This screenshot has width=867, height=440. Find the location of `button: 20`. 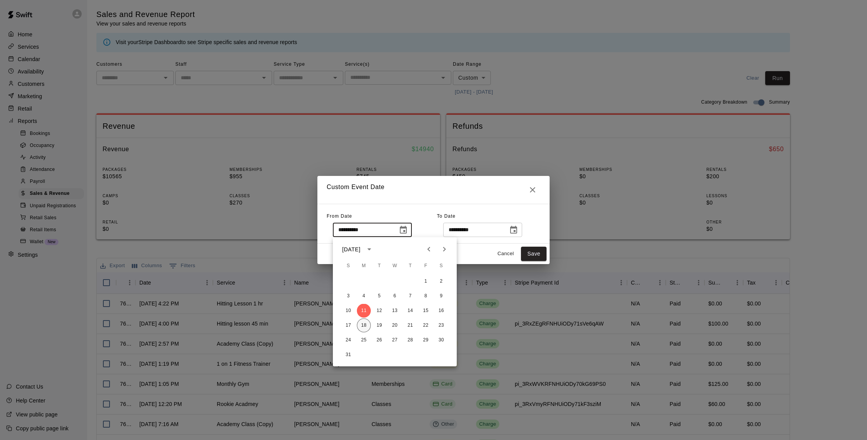

button: 20 is located at coordinates (395, 326).